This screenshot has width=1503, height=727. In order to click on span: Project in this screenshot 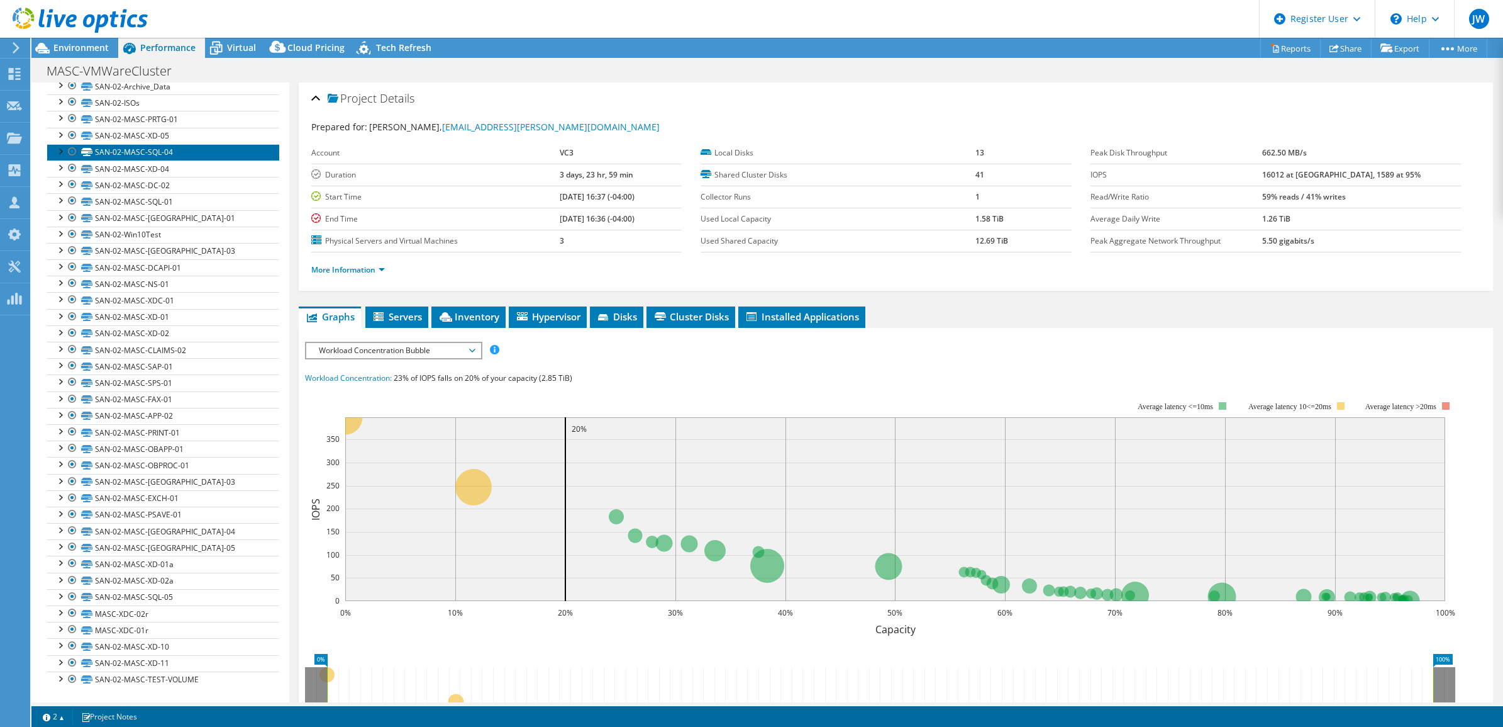, I will do `click(352, 99)`.